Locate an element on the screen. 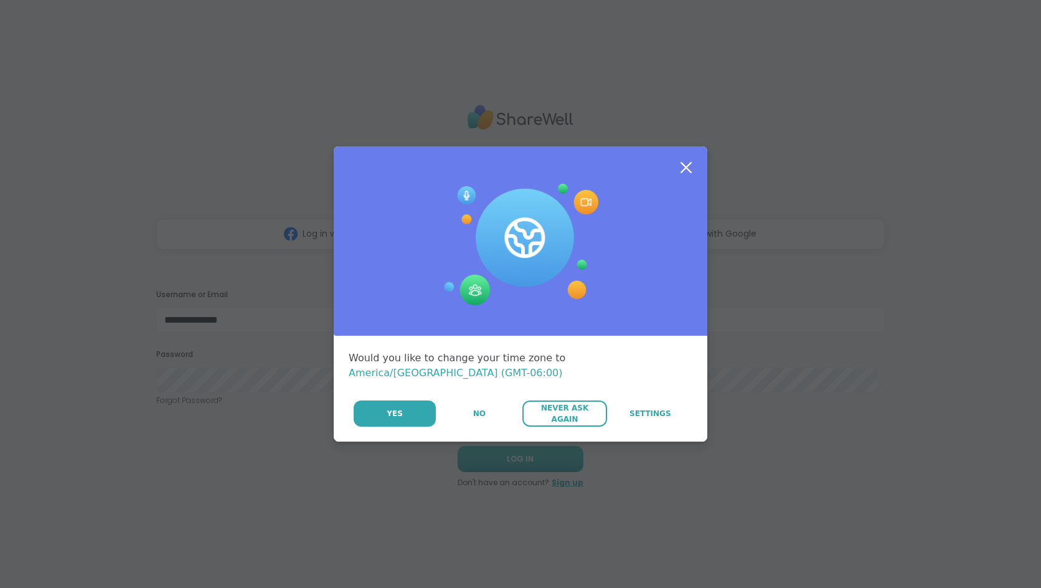 Image resolution: width=1041 pixels, height=588 pixels. a: Settings is located at coordinates (650, 413).